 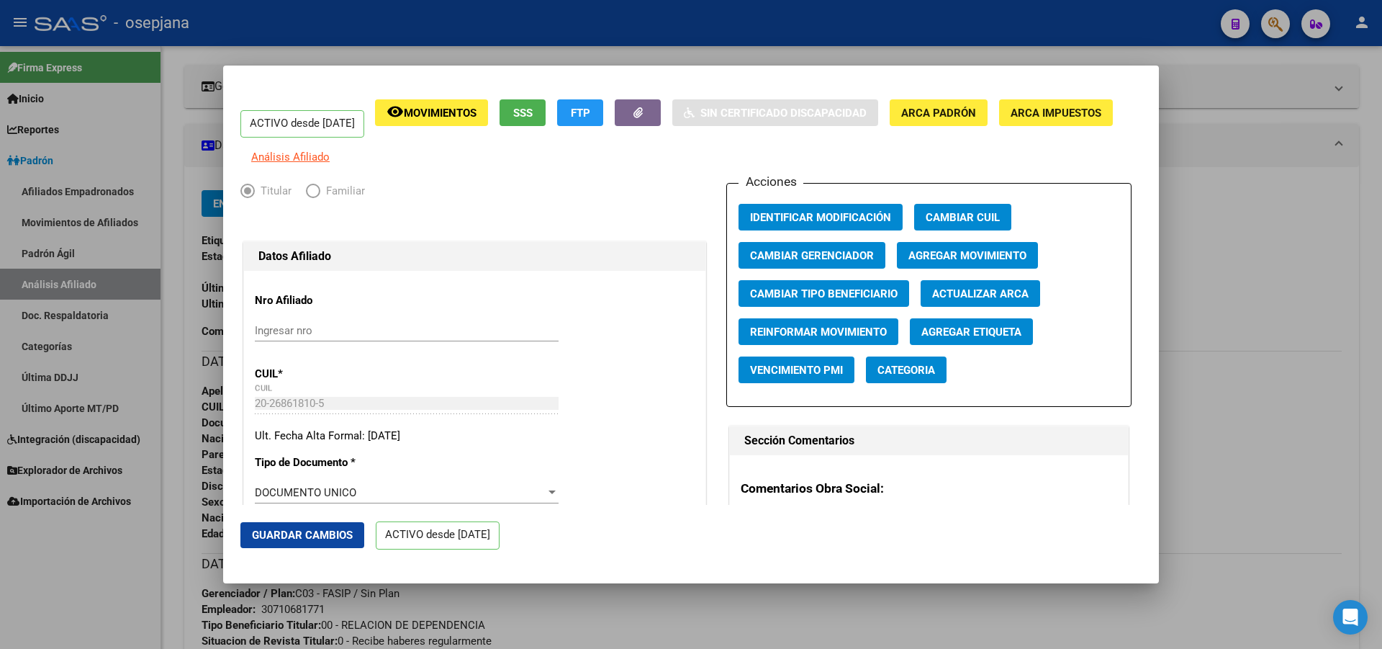 What do you see at coordinates (273, 191) in the screenshot?
I see `span: Titular` at bounding box center [273, 191].